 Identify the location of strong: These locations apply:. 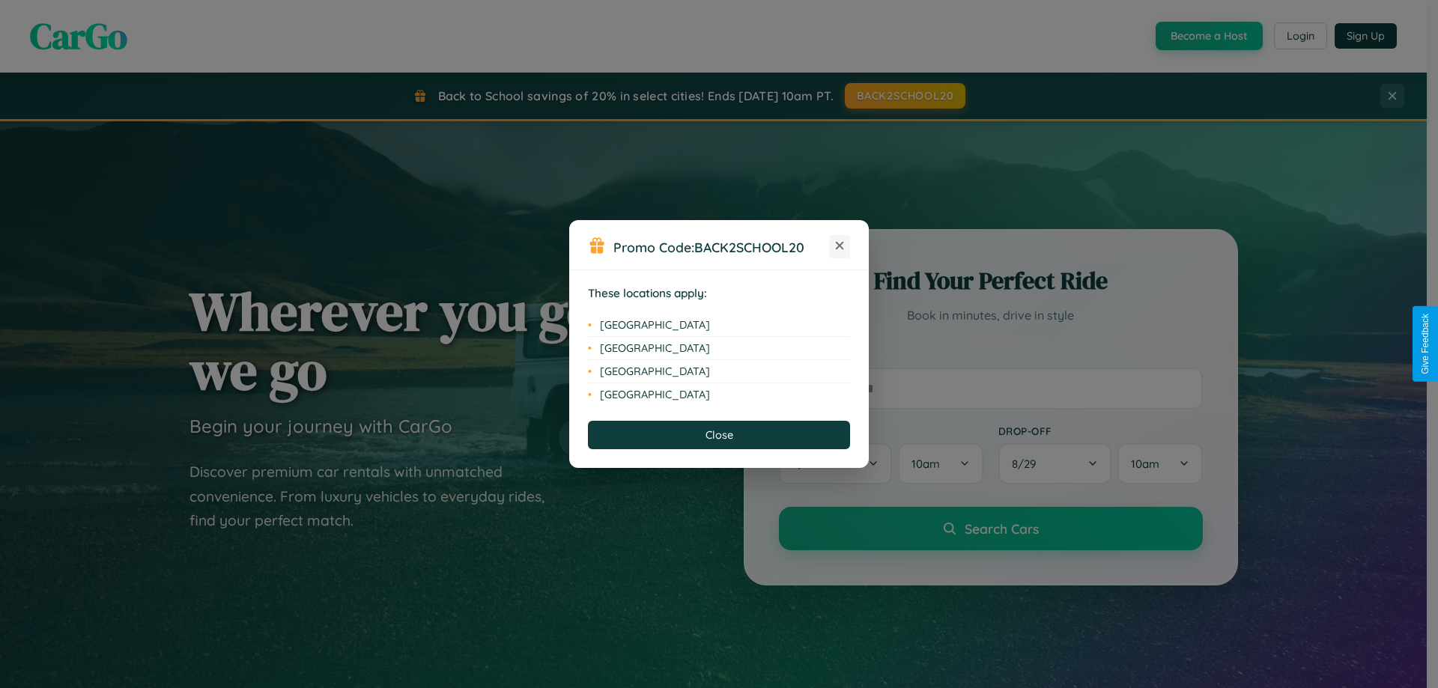
(647, 293).